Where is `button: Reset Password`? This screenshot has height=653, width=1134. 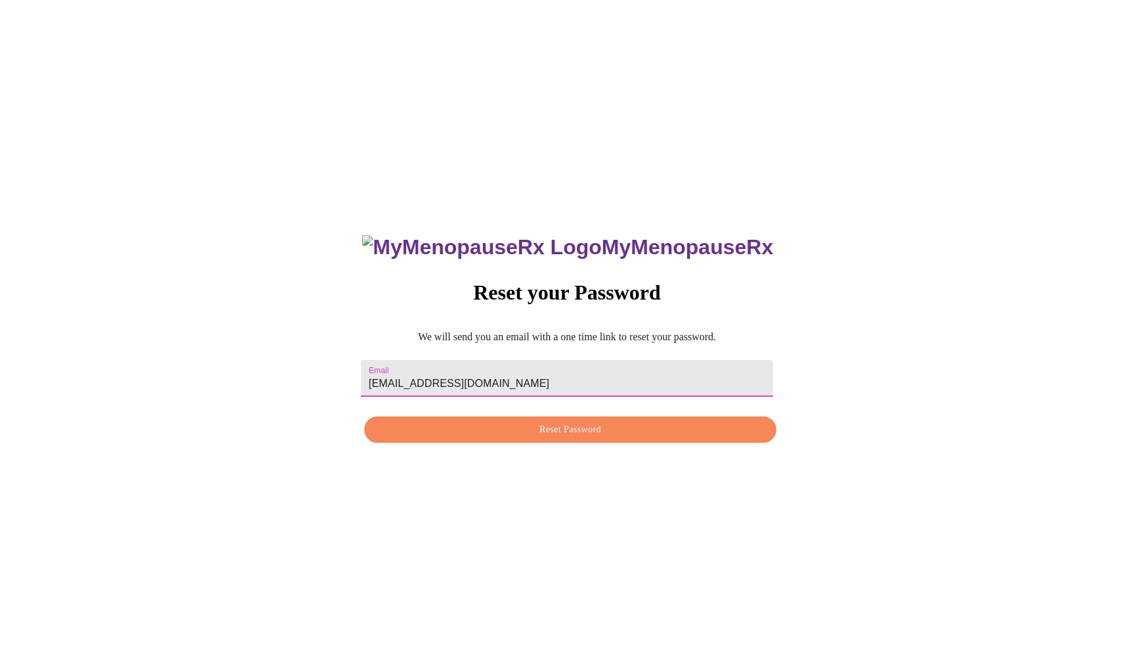 button: Reset Password is located at coordinates (571, 429).